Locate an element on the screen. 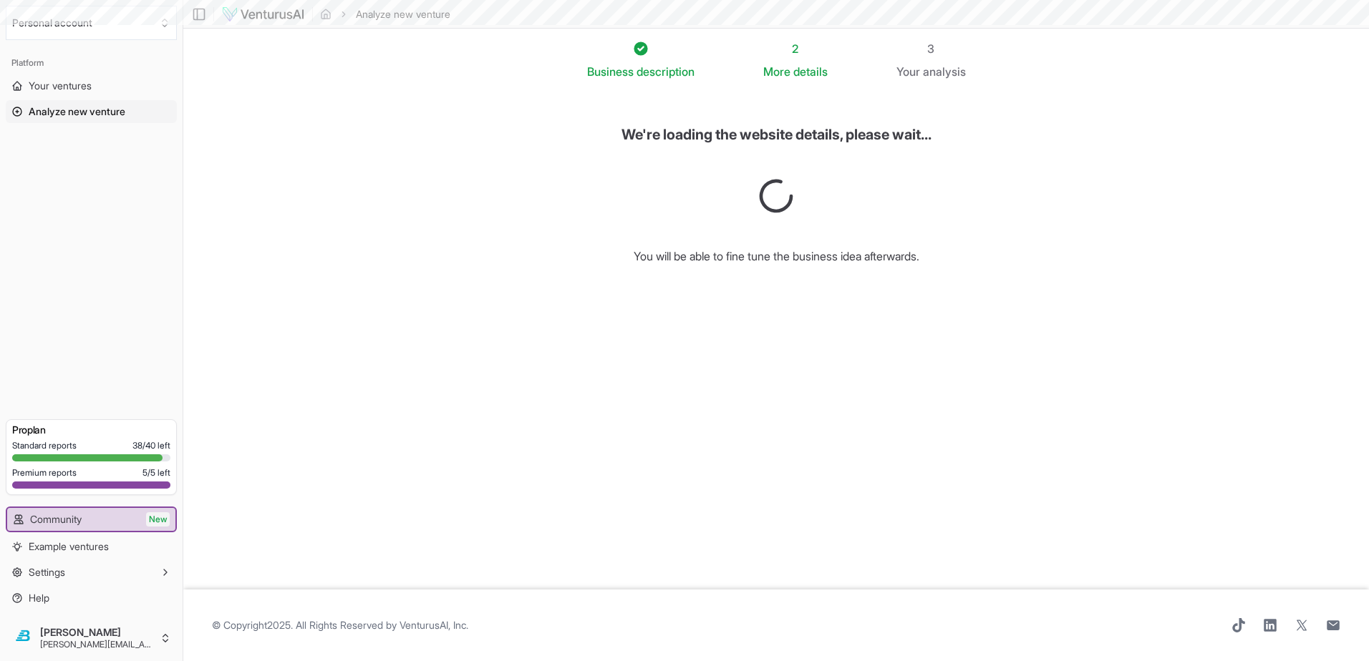 This screenshot has width=1369, height=661. a: VenturusAI, Inc is located at coordinates (432, 625).